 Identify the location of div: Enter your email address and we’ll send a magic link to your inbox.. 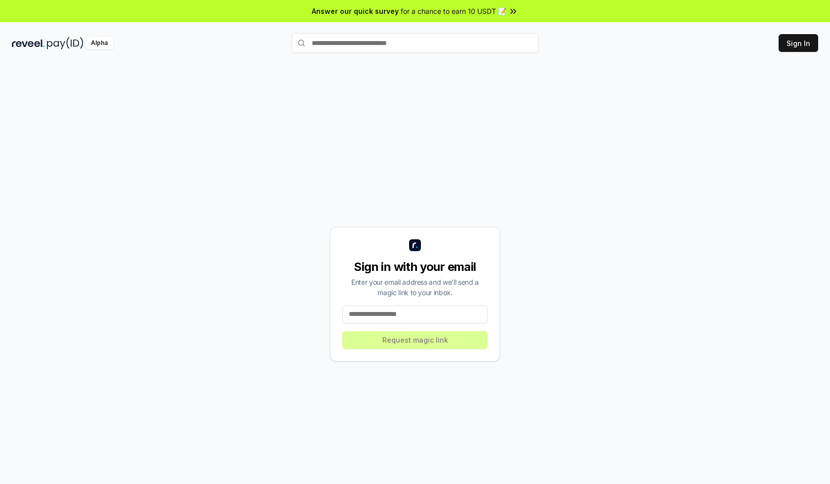
(415, 287).